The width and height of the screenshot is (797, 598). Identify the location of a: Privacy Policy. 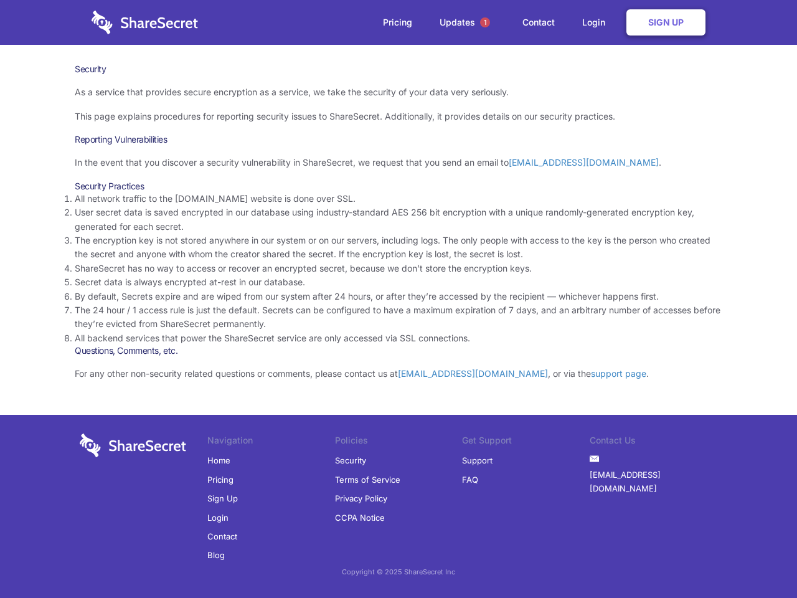
(361, 498).